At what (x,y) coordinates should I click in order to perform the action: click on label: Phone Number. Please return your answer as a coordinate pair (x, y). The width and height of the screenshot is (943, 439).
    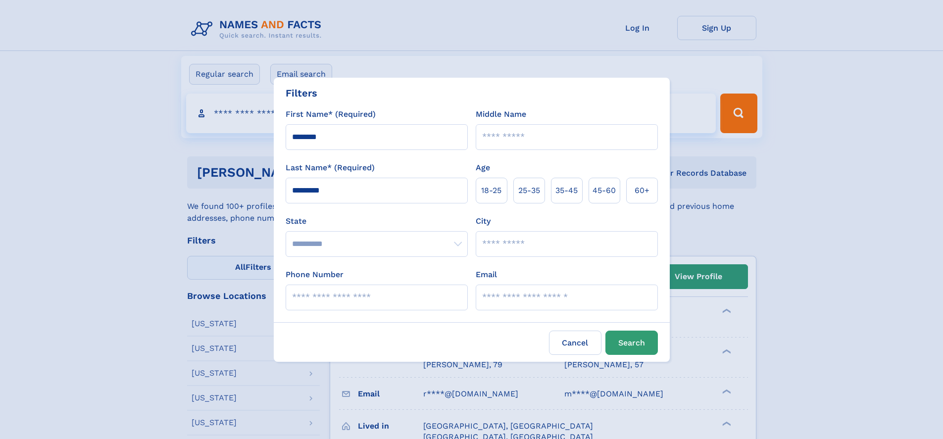
    Looking at the image, I should click on (314, 275).